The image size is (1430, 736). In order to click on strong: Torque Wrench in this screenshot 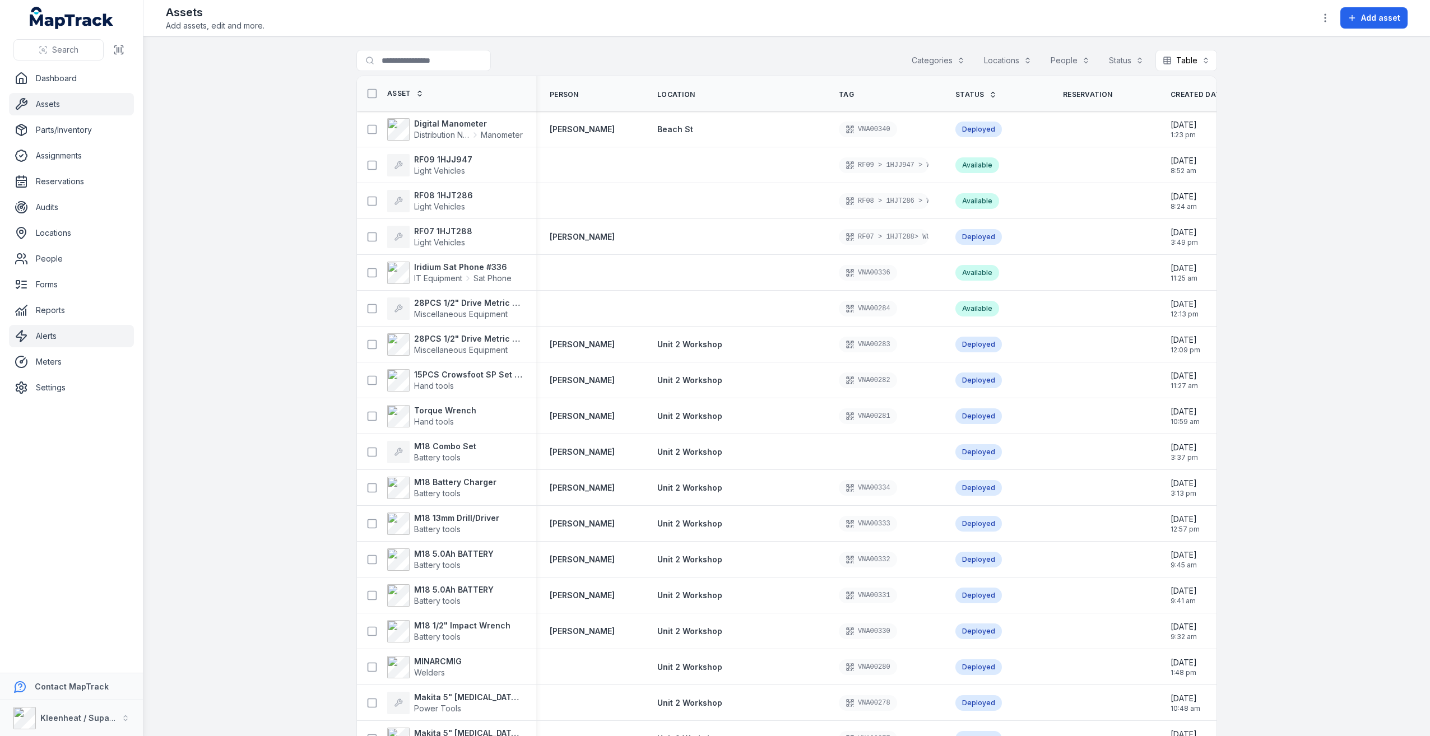, I will do `click(445, 411)`.